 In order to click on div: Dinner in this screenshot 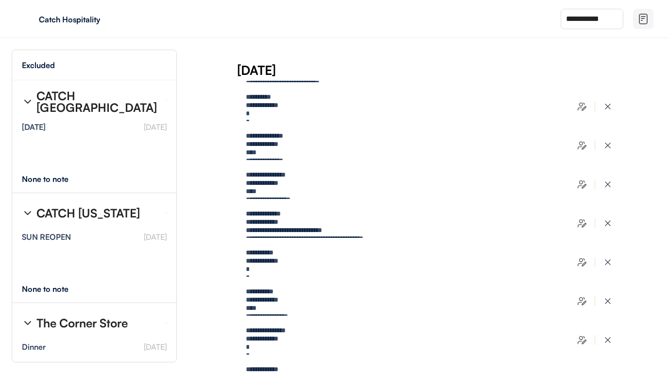, I will do `click(34, 346)`.